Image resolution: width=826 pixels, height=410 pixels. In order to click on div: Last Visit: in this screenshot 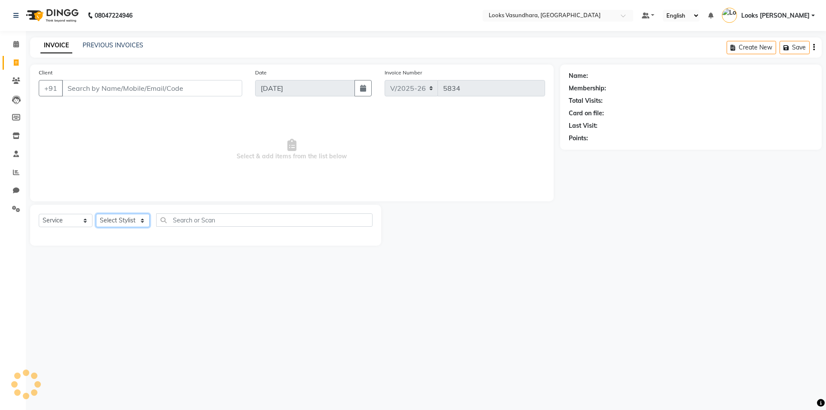, I will do `click(583, 126)`.